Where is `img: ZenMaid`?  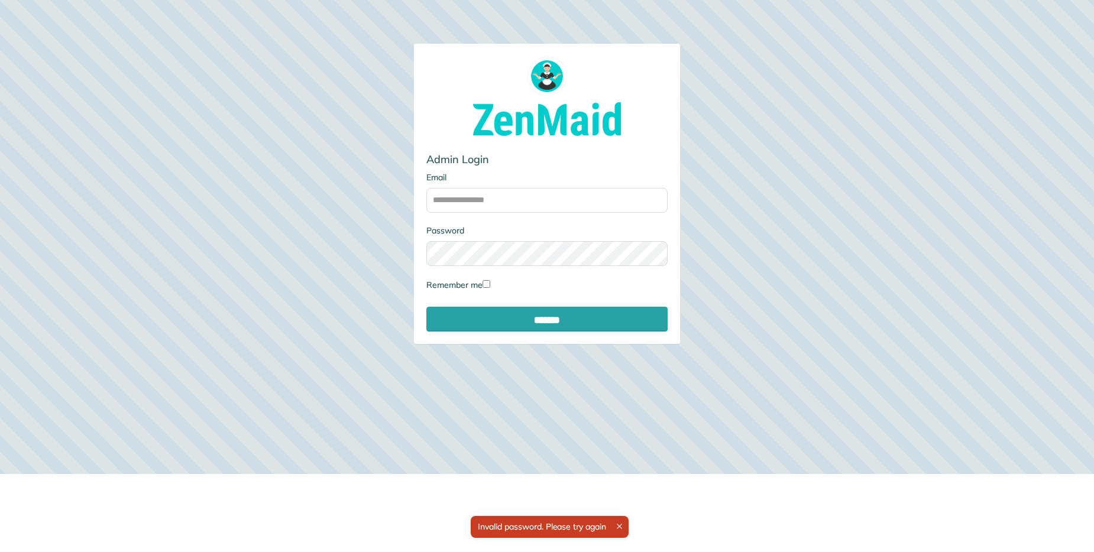
img: ZenMaid is located at coordinates (547, 119).